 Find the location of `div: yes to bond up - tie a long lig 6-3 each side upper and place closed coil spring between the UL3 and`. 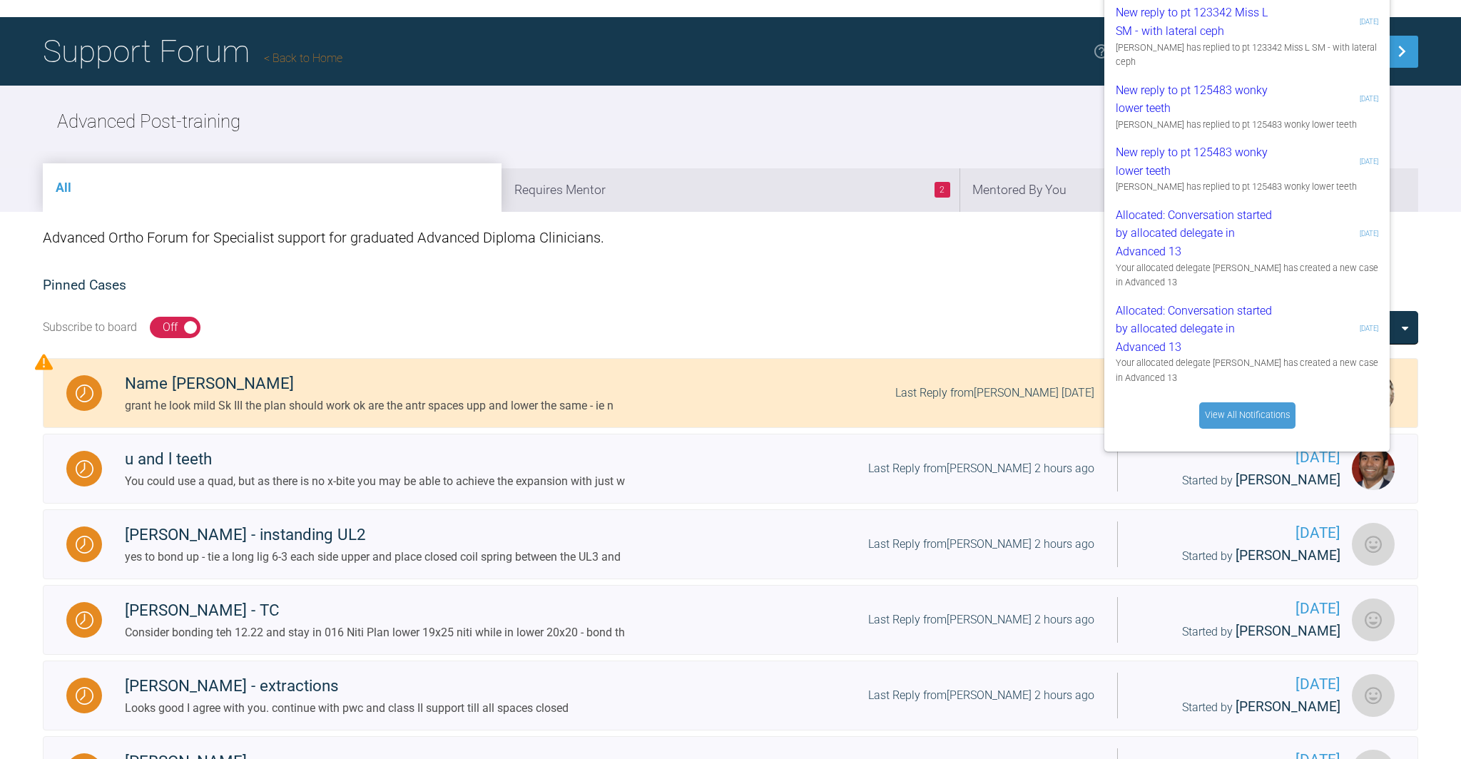

div: yes to bond up - tie a long lig 6-3 each side upper and place closed coil spring between the UL3 and is located at coordinates (372, 557).